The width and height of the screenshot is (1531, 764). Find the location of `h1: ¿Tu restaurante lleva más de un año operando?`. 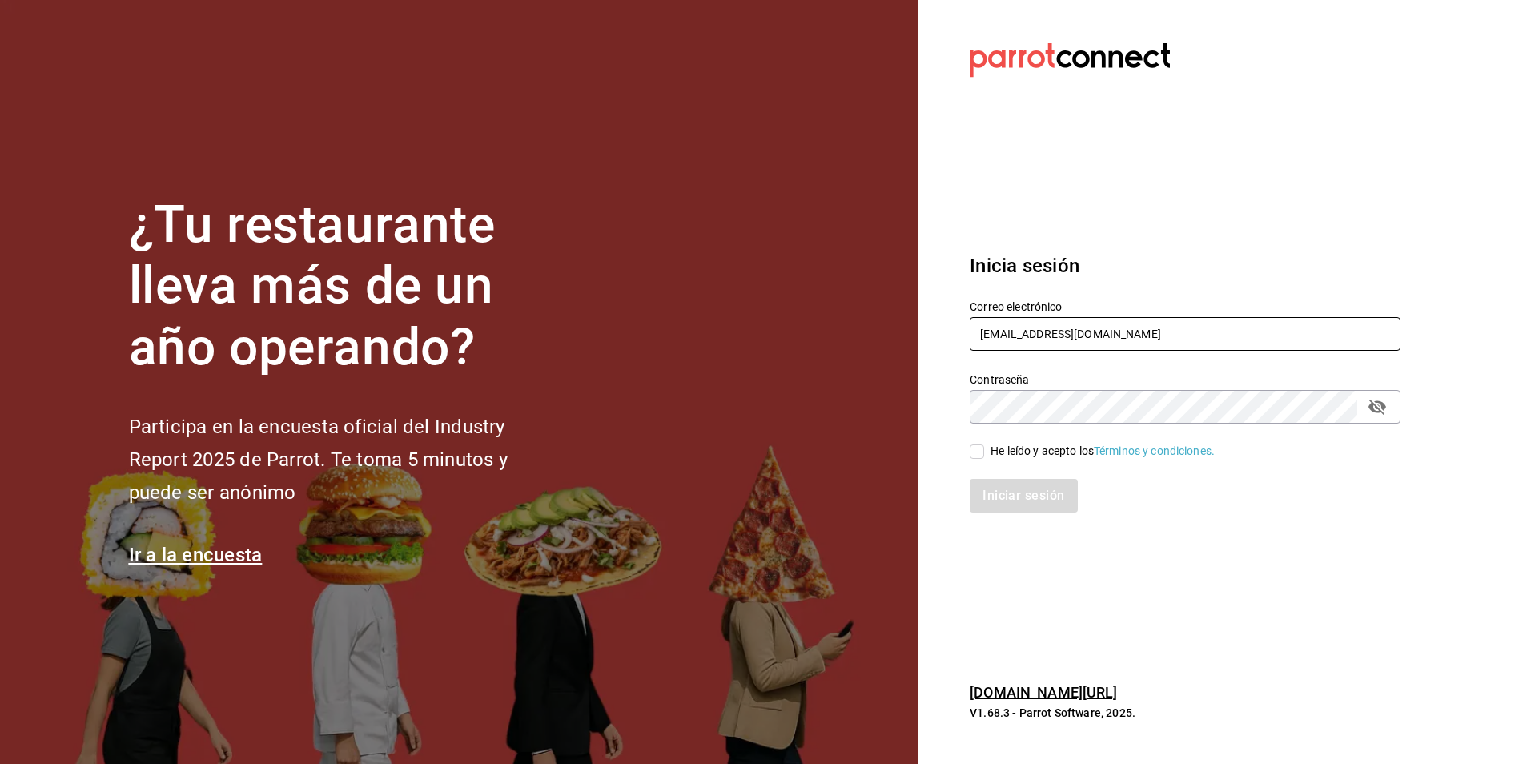

h1: ¿Tu restaurante lleva más de un año operando? is located at coordinates (345, 287).